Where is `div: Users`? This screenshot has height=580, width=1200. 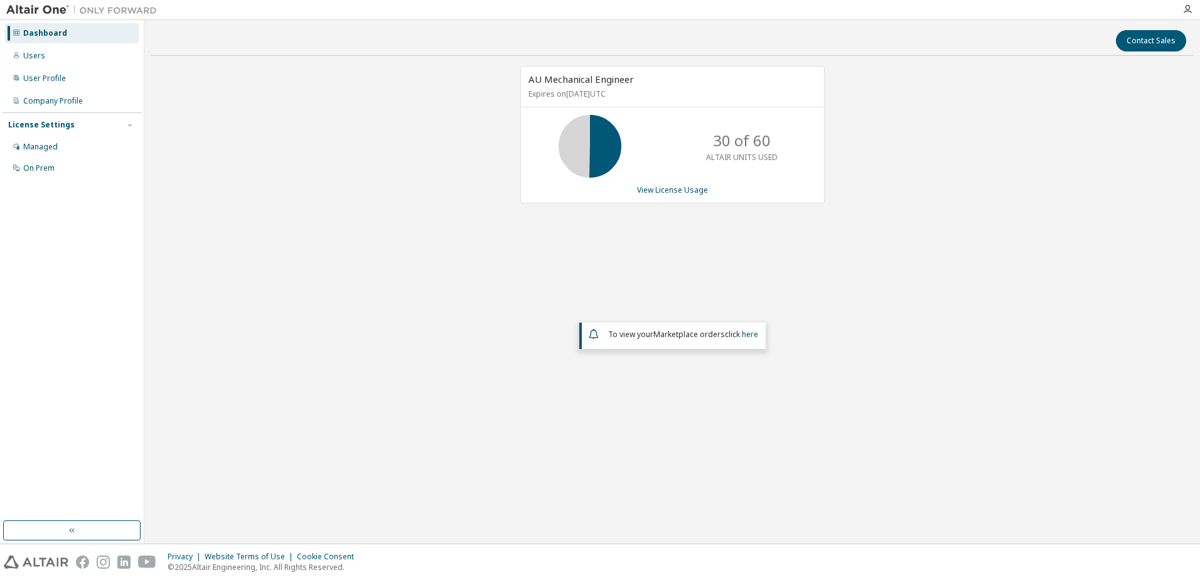 div: Users is located at coordinates (34, 56).